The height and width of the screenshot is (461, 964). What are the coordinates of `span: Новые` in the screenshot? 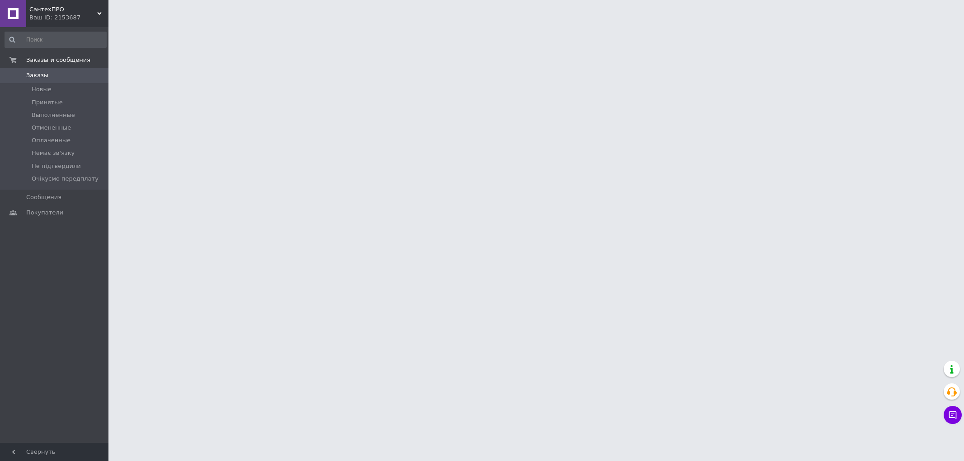 It's located at (42, 89).